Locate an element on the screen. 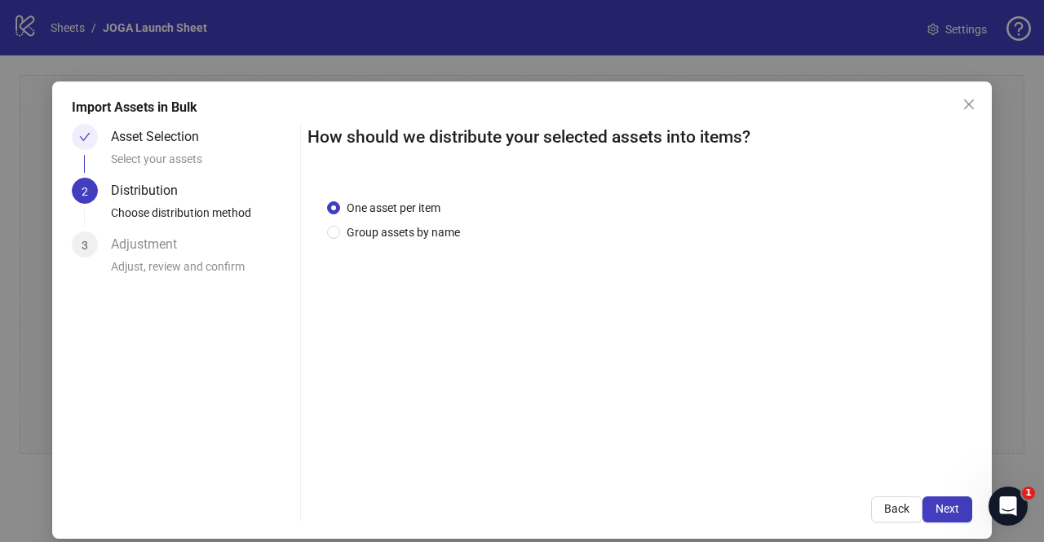 This screenshot has height=542, width=1044. button: Close is located at coordinates (969, 104).